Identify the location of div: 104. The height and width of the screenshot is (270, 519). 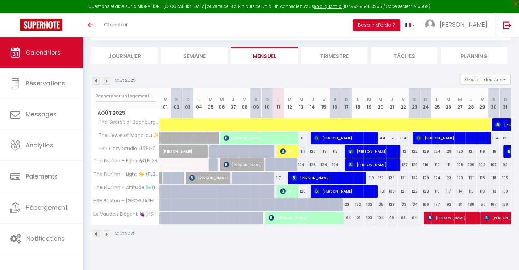
(380, 218).